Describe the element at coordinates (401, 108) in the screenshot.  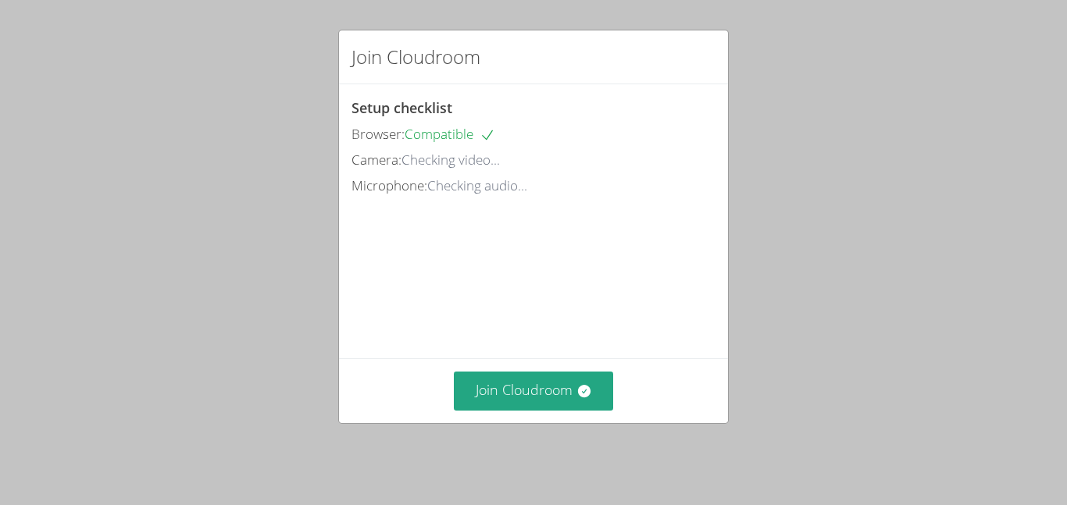
I see `span: Setup checklist` at that location.